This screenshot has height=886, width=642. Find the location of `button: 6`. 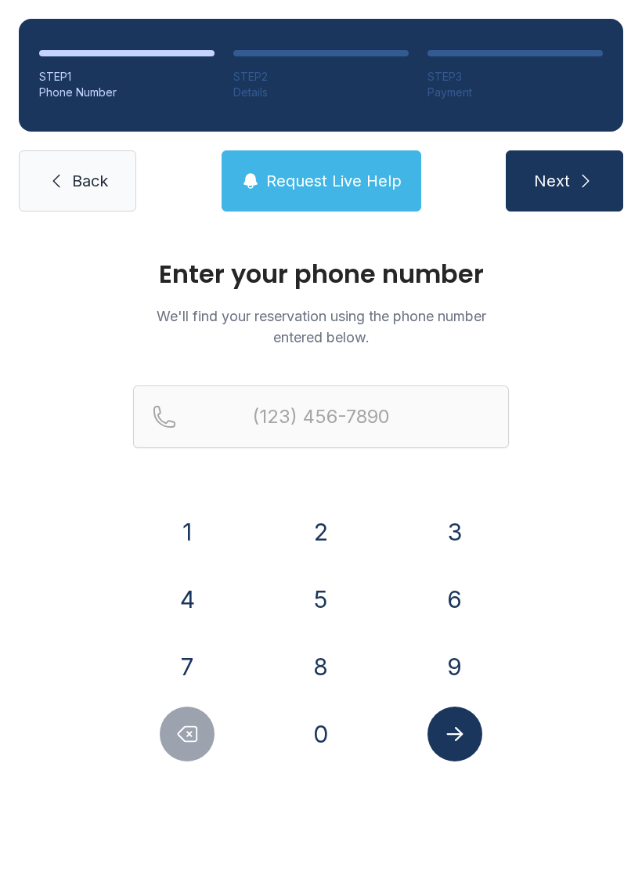

button: 6 is located at coordinates (455, 599).